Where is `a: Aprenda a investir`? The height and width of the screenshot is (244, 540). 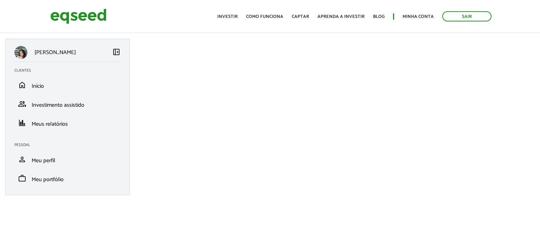
a: Aprenda a investir is located at coordinates (341, 17).